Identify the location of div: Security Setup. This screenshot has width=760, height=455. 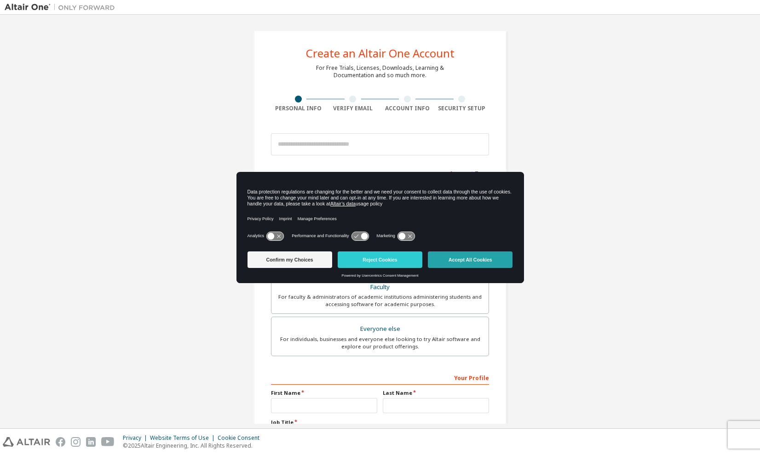
(462, 109).